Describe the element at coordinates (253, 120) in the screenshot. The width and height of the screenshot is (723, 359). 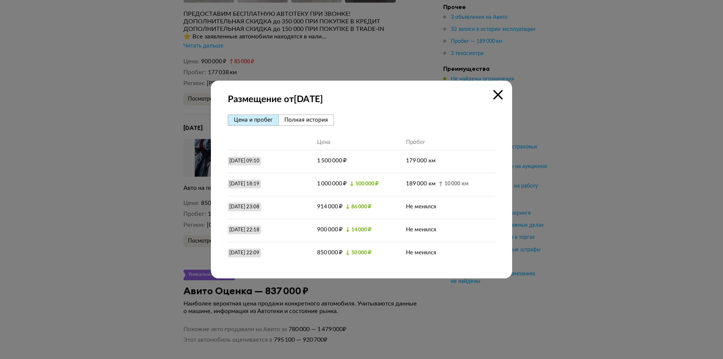
I see `span: Цена и пробег` at that location.